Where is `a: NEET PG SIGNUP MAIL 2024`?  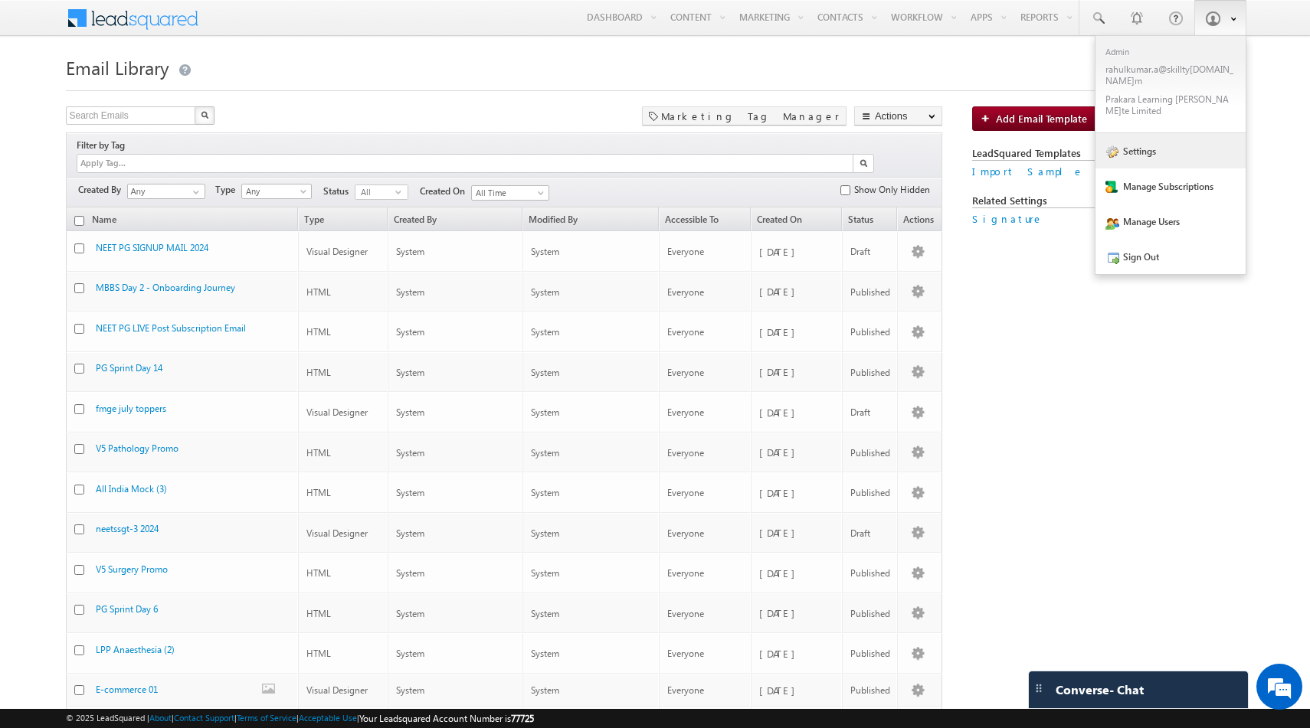 a: NEET PG SIGNUP MAIL 2024 is located at coordinates (152, 247).